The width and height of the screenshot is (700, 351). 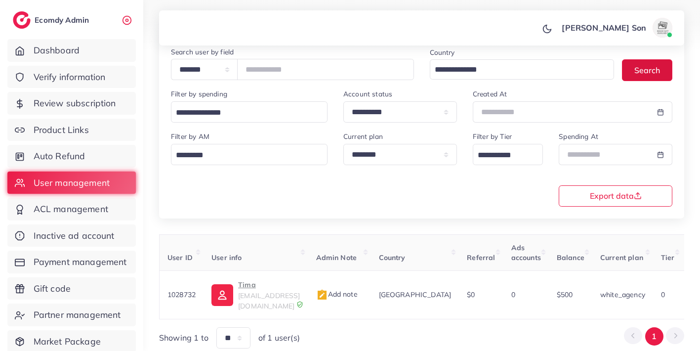 I want to click on span: of 1 user(s), so click(x=279, y=338).